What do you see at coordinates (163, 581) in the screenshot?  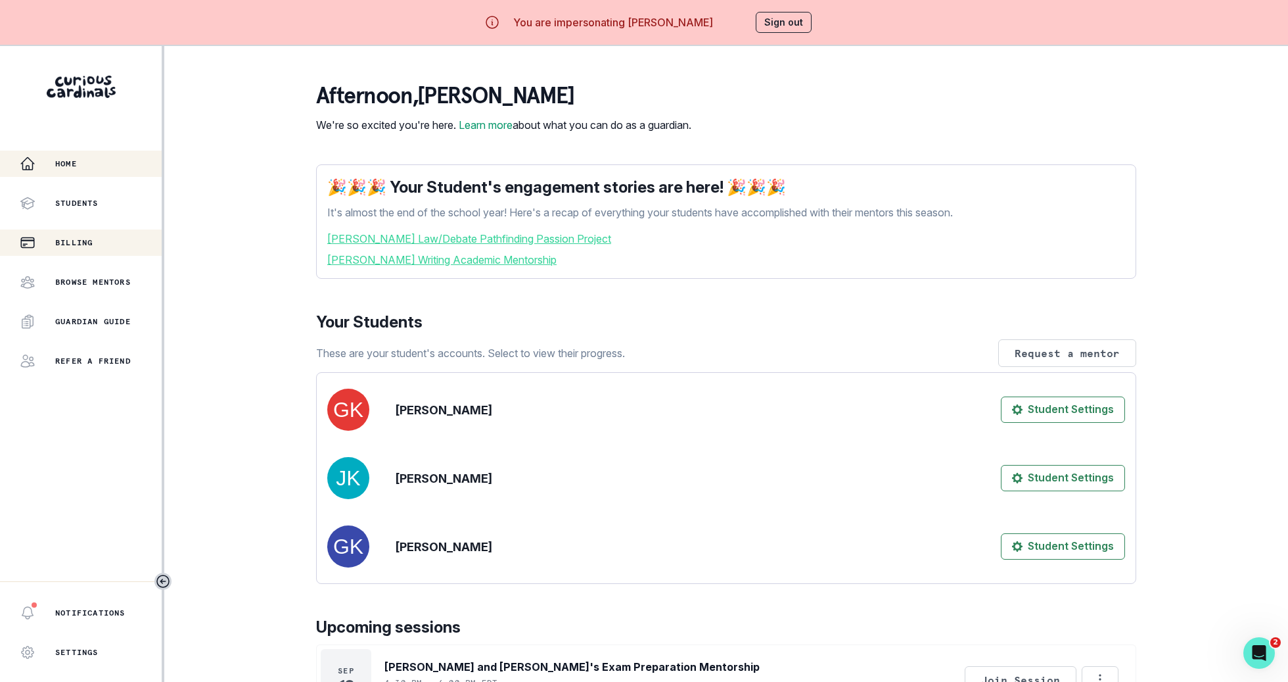 I see `button: Toggle sidebar` at bounding box center [163, 581].